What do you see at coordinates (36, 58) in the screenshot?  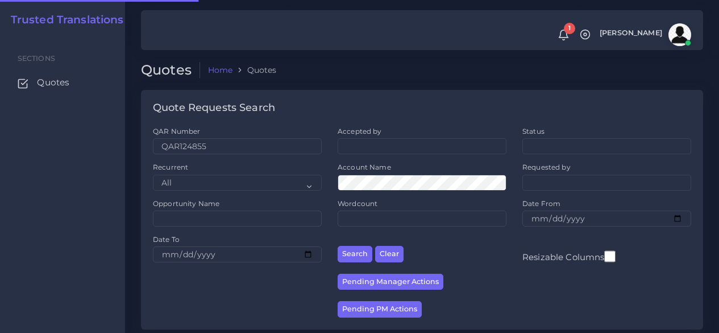 I see `span: Sections` at bounding box center [36, 58].